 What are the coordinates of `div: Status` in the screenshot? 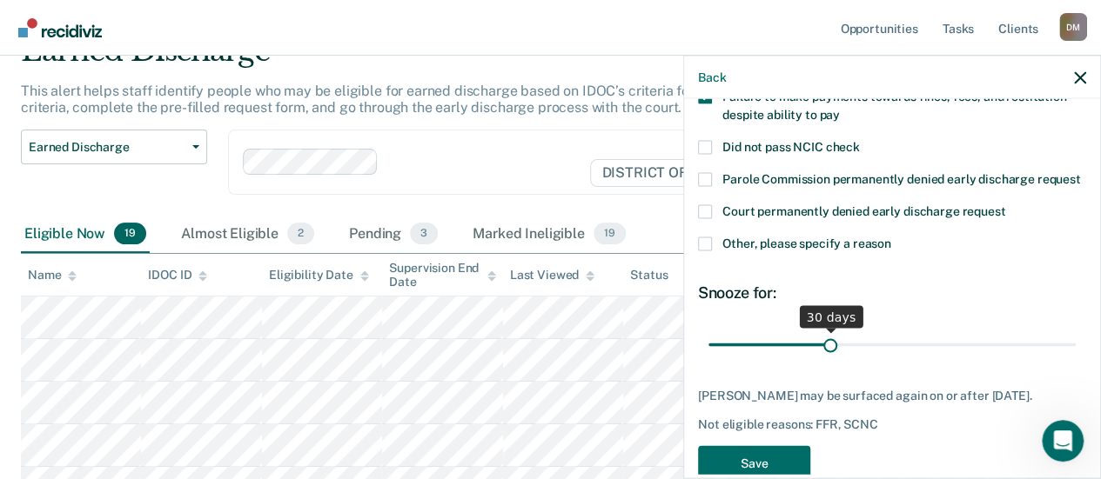 It's located at (648, 275).